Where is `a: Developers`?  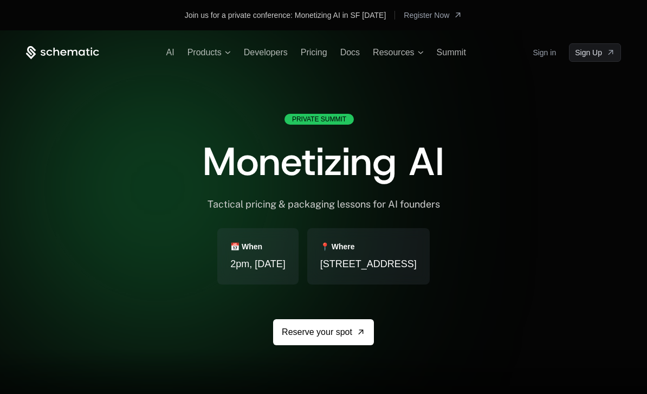
a: Developers is located at coordinates (266, 52).